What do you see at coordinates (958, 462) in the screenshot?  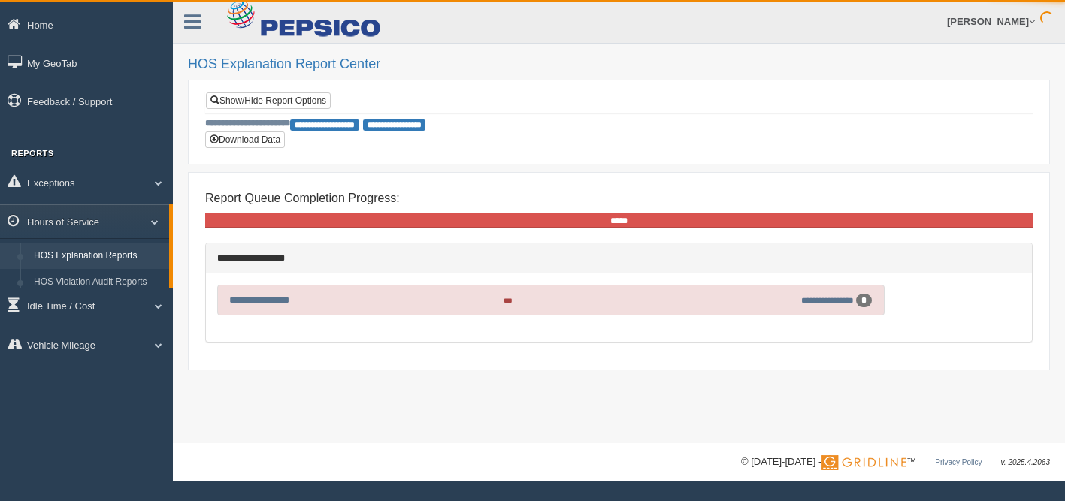 I see `a: Privacy Policy` at bounding box center [958, 462].